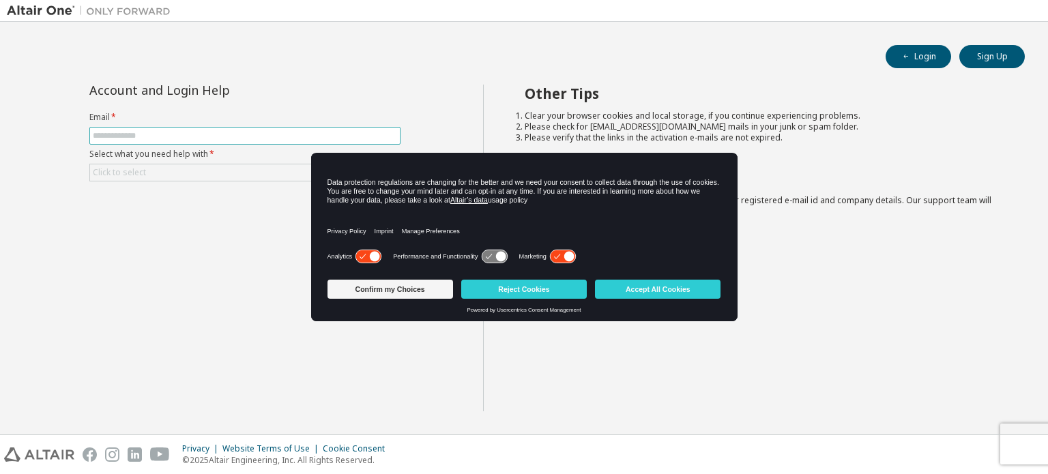 This screenshot has width=1048, height=474. Describe the element at coordinates (763, 178) in the screenshot. I see `h2: Not sure how to login?` at that location.